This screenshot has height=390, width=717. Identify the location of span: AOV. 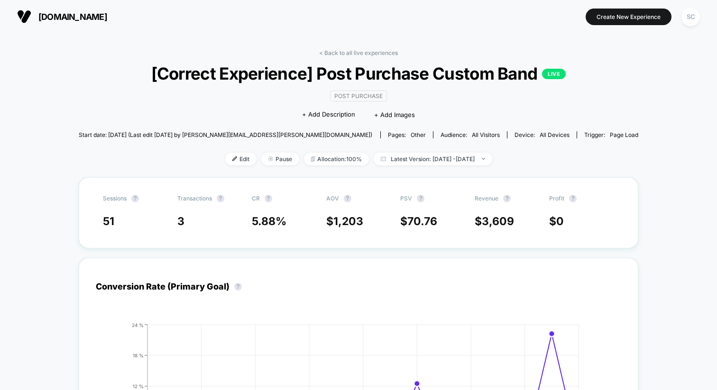
(332, 198).